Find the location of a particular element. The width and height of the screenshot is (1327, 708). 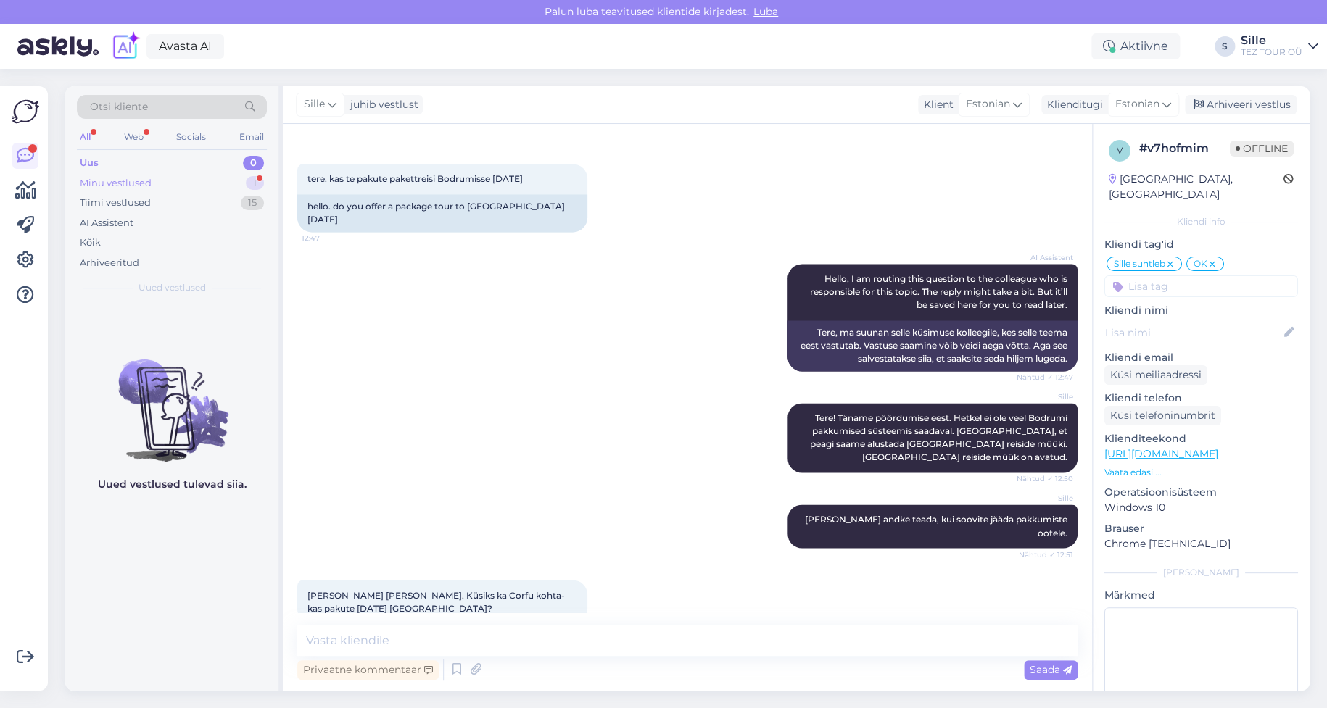

span: Saada is located at coordinates (1051, 670).